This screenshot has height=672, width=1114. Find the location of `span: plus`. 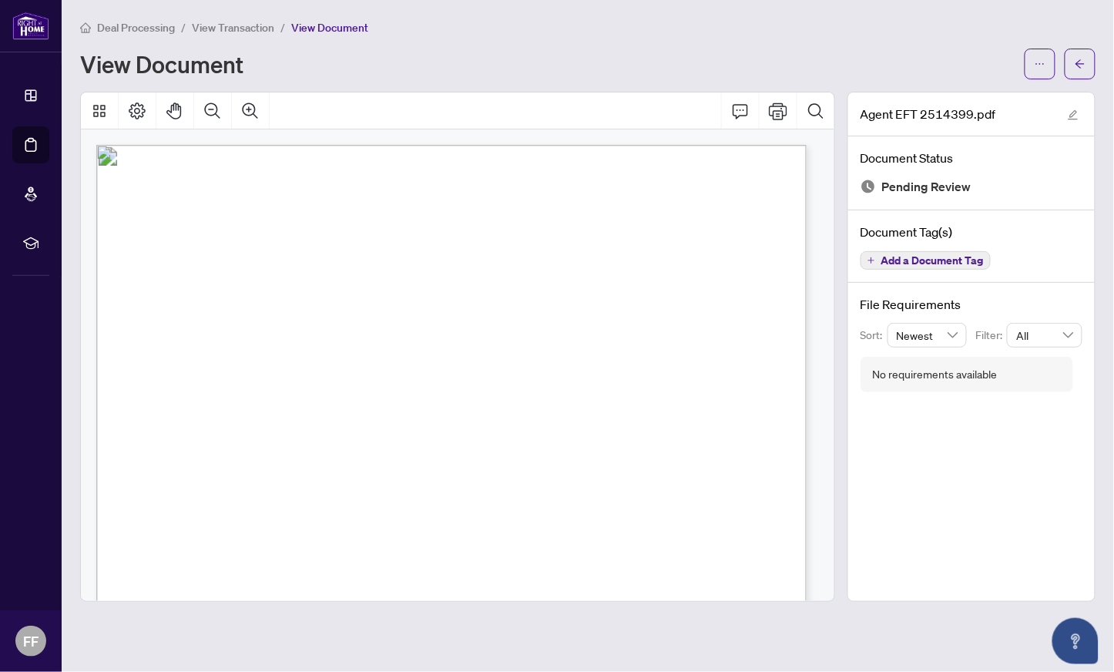

span: plus is located at coordinates (871, 260).